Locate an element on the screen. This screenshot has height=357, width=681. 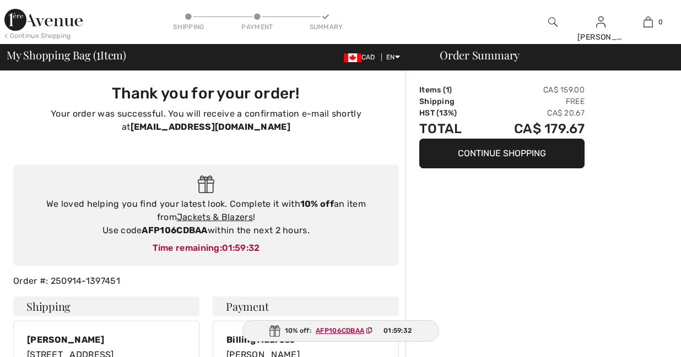
img: 1ère Avenue is located at coordinates (44, 20).